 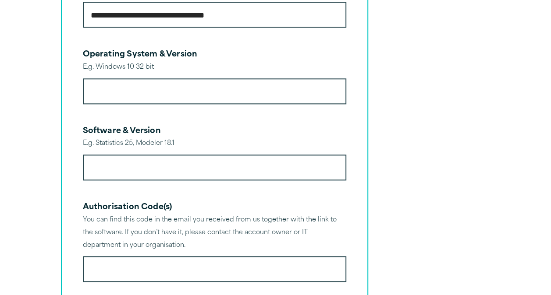 I want to click on label: Operating System & Version, so click(x=140, y=55).